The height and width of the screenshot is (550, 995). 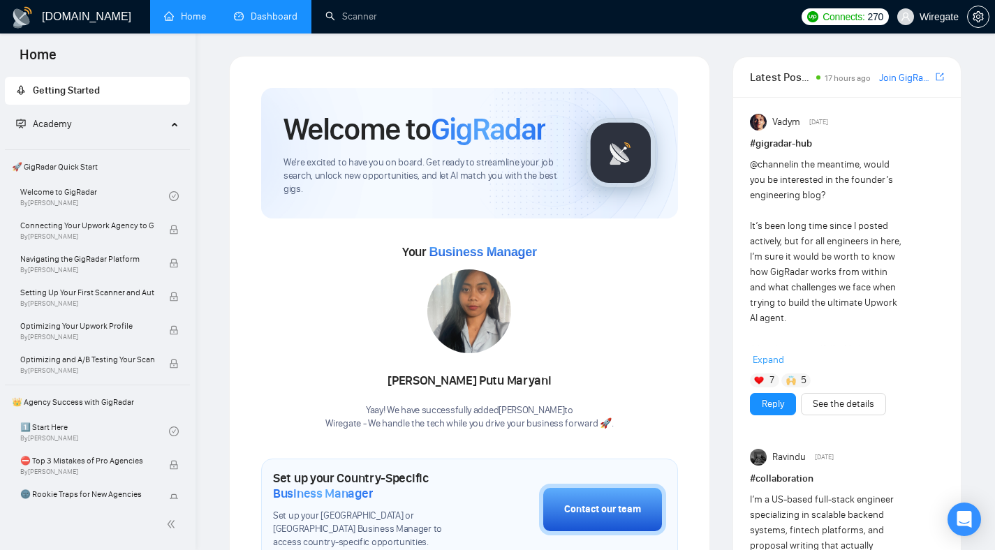 What do you see at coordinates (758, 457) in the screenshot?
I see `img: Ravindu` at bounding box center [758, 457].